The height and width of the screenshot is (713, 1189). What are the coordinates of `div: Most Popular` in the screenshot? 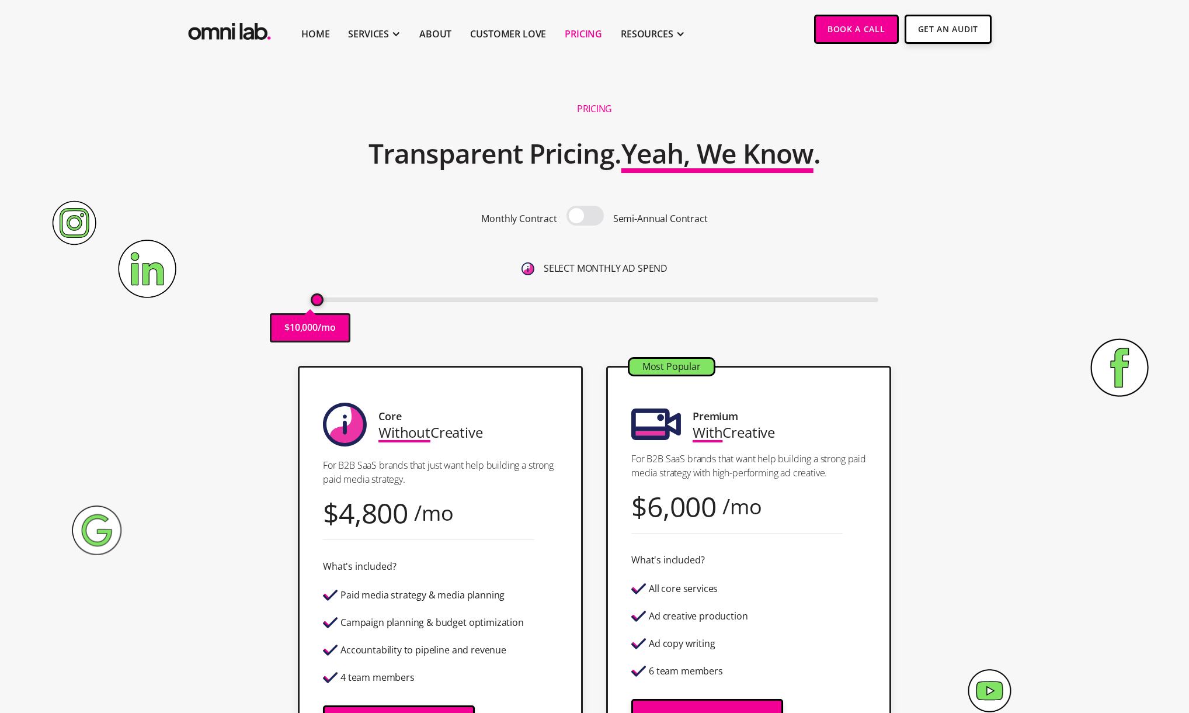 It's located at (672, 366).